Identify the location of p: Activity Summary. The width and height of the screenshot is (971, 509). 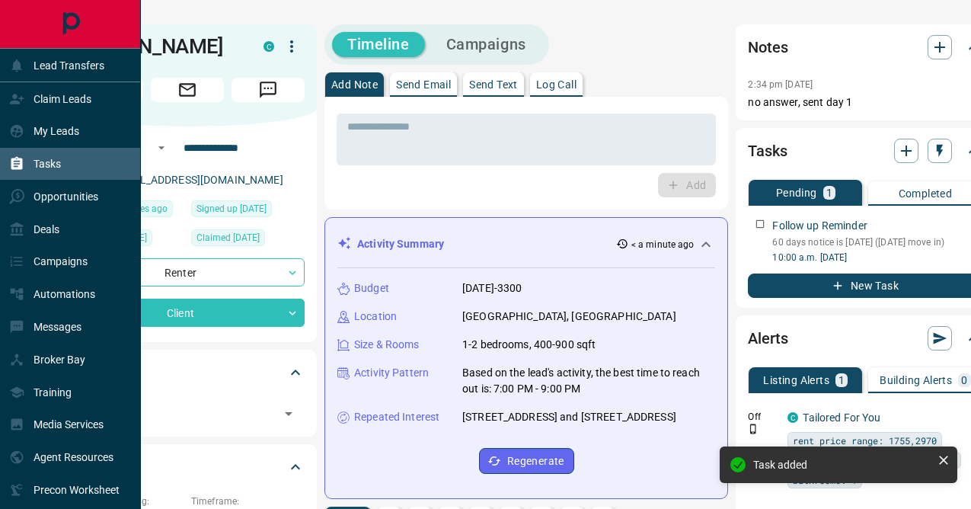
(401, 244).